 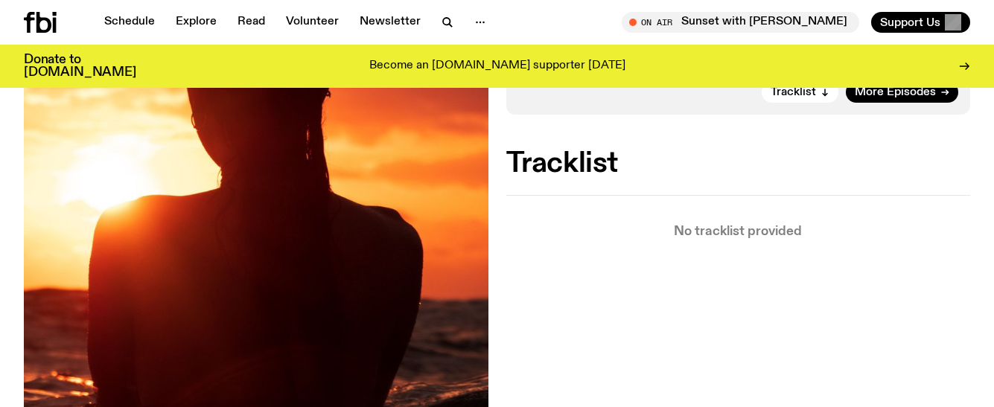 What do you see at coordinates (196, 22) in the screenshot?
I see `a: Explore` at bounding box center [196, 22].